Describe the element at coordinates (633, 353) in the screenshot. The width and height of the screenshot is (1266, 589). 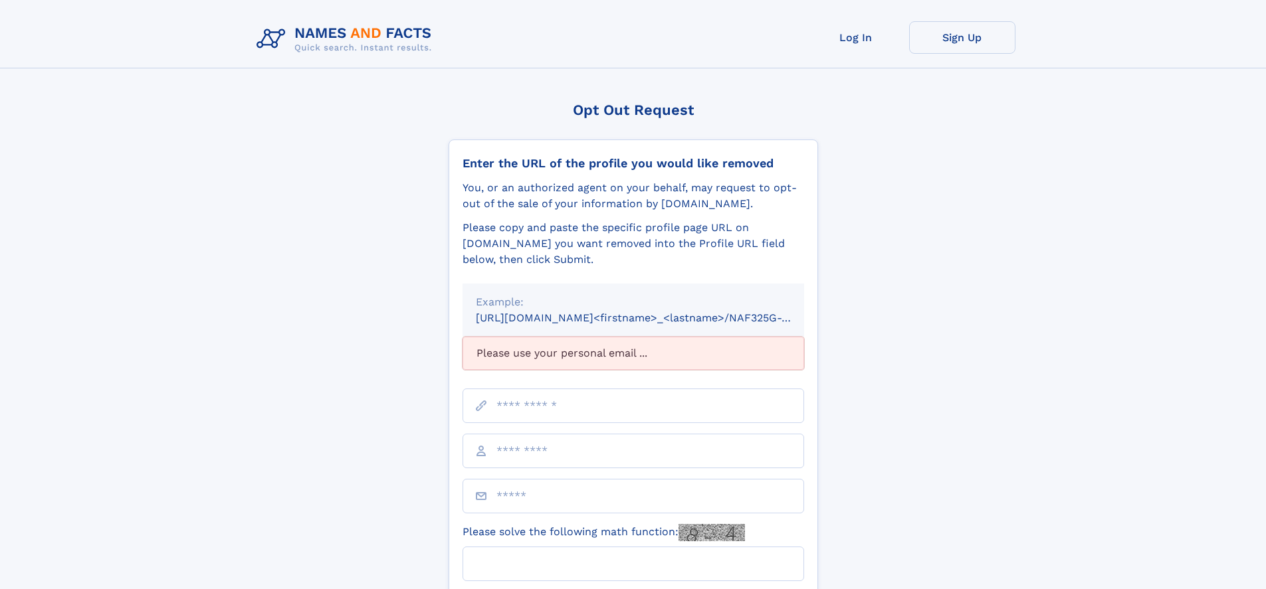
I see `div: Please use your personal email ...` at that location.